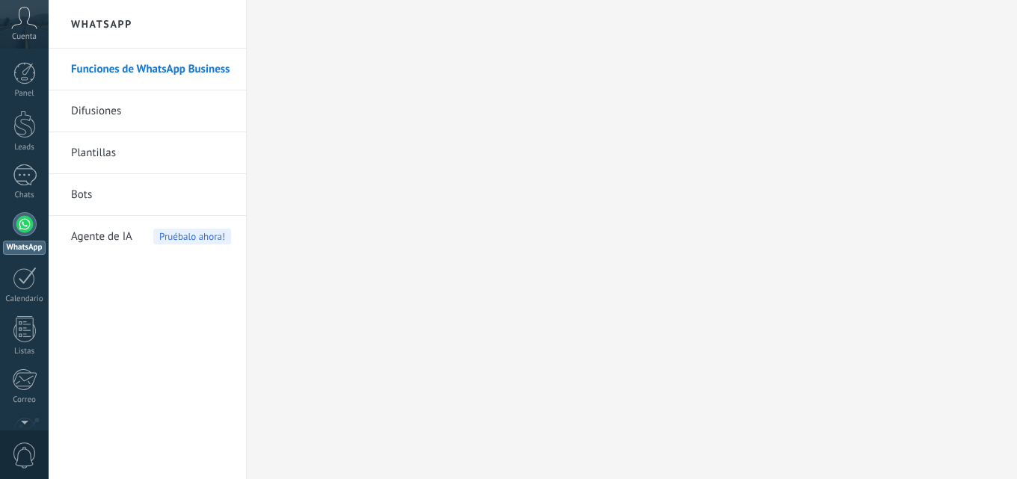 The height and width of the screenshot is (479, 1017). Describe the element at coordinates (24, 247) in the screenshot. I see `div: WhatsApp` at that location.